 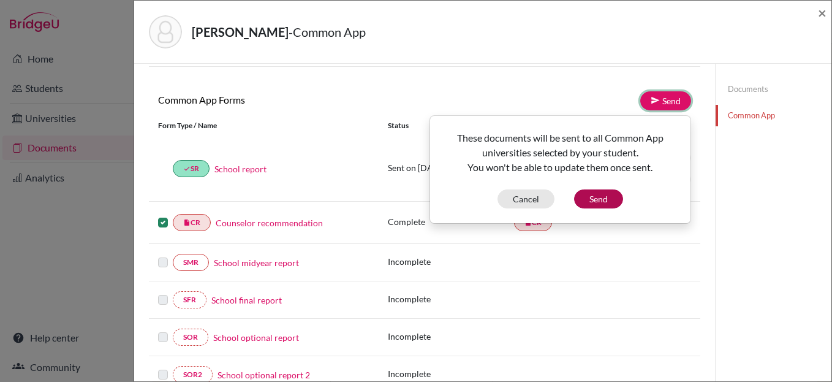 What do you see at coordinates (264, 374) in the screenshot?
I see `a: School optional report 2` at bounding box center [264, 374].